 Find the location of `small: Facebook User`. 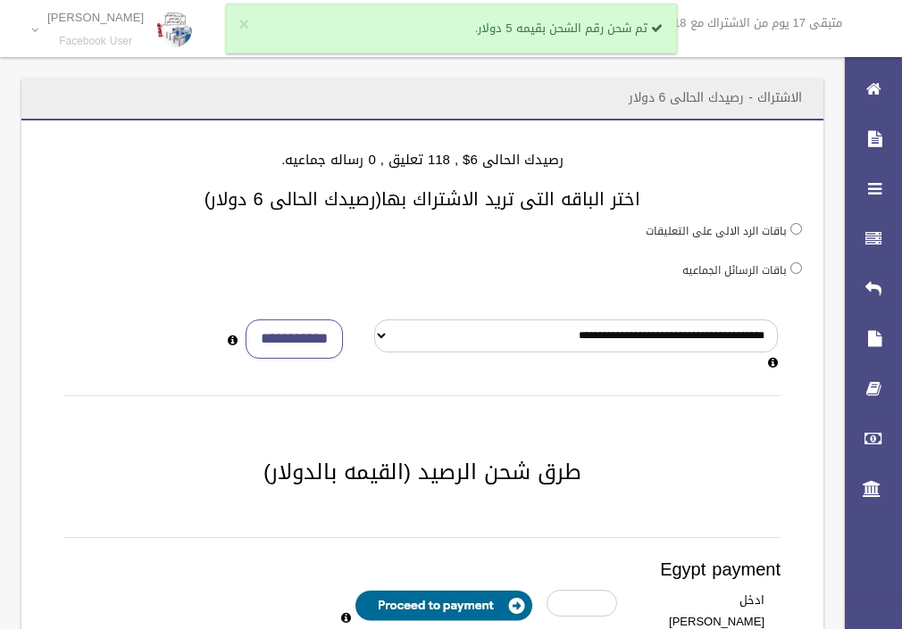

small: Facebook User is located at coordinates (96, 41).